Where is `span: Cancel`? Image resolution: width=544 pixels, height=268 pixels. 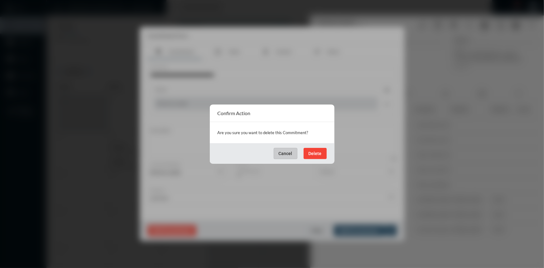 span: Cancel is located at coordinates (286, 153).